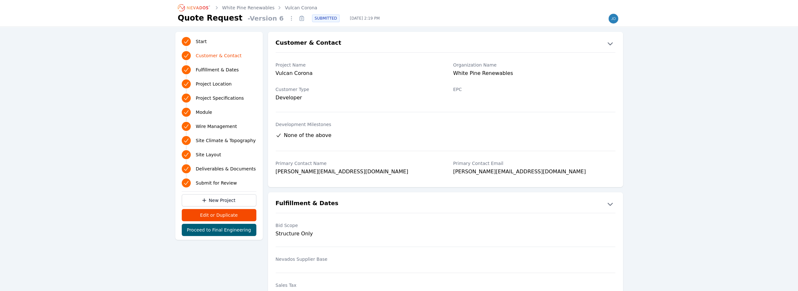  What do you see at coordinates (219, 56) in the screenshot?
I see `span: Customer & Contact` at bounding box center [219, 56].